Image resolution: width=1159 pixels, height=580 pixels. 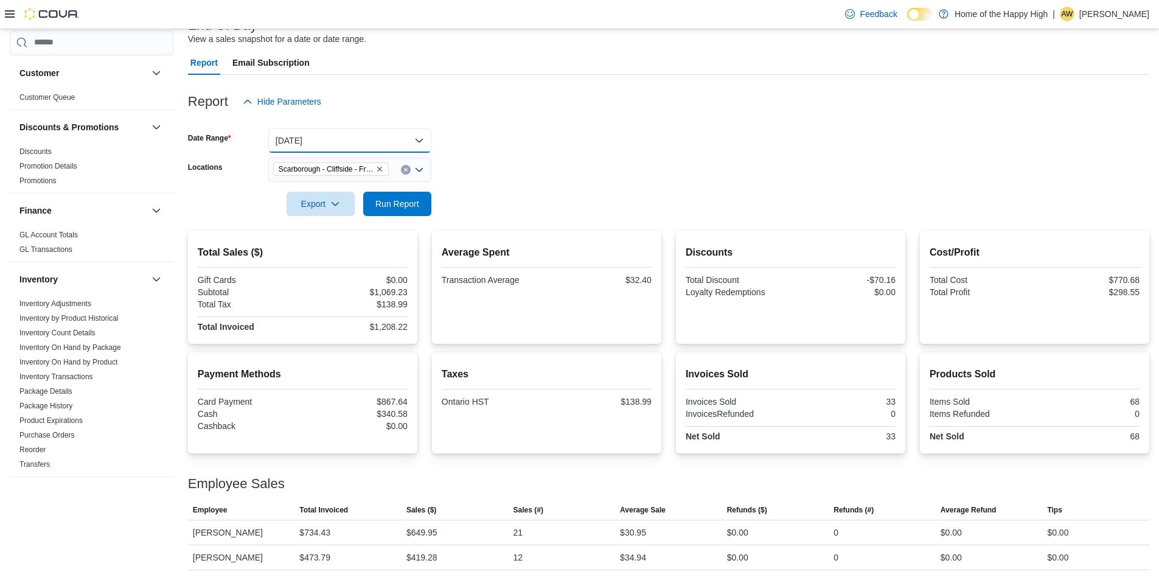 I want to click on span: Inventory Transactions, so click(x=56, y=377).